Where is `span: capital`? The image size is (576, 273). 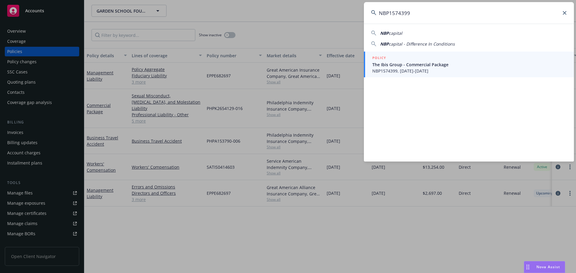
span: capital is located at coordinates (396, 33).